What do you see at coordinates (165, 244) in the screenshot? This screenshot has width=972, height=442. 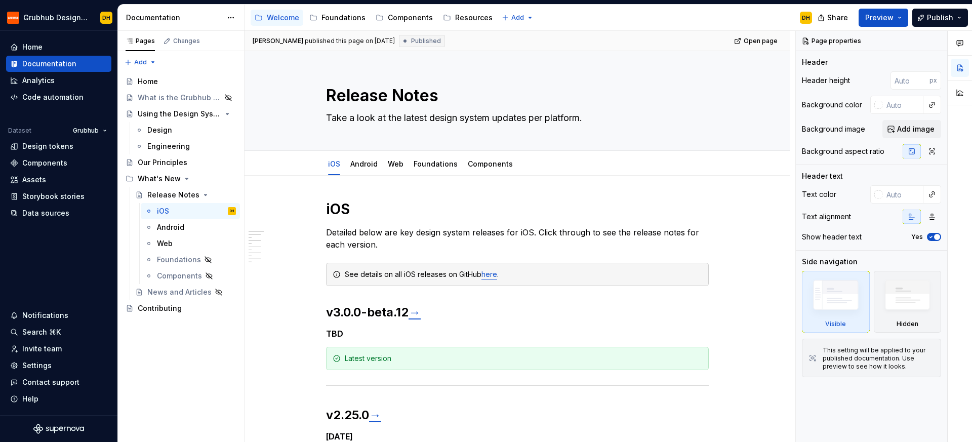 I see `div: Web` at bounding box center [165, 244].